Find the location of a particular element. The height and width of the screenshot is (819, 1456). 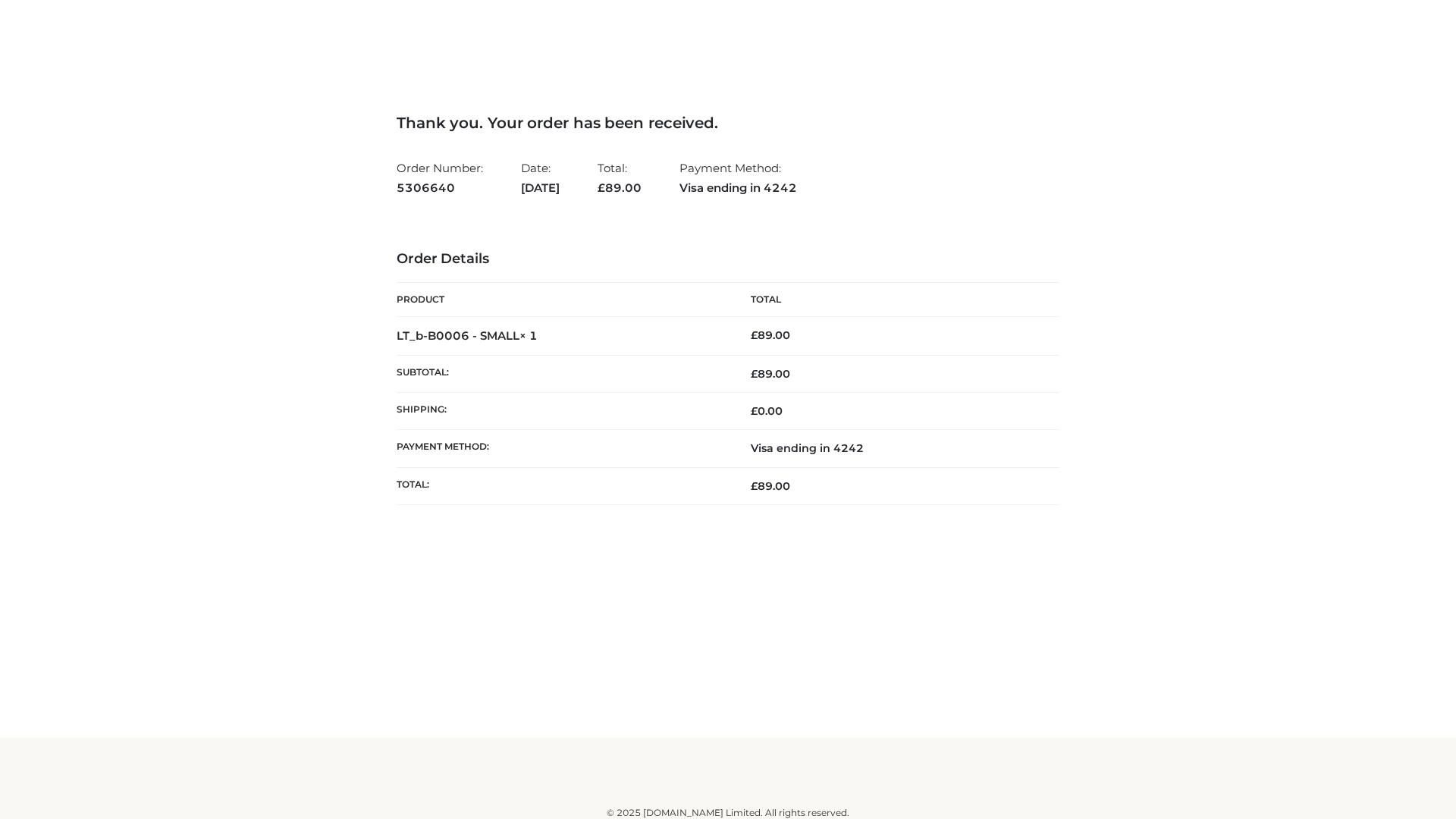

h3: Order Details is located at coordinates (728, 259).